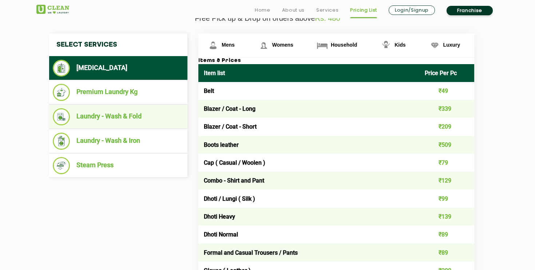  Describe the element at coordinates (293, 10) in the screenshot. I see `a: About us` at that location.